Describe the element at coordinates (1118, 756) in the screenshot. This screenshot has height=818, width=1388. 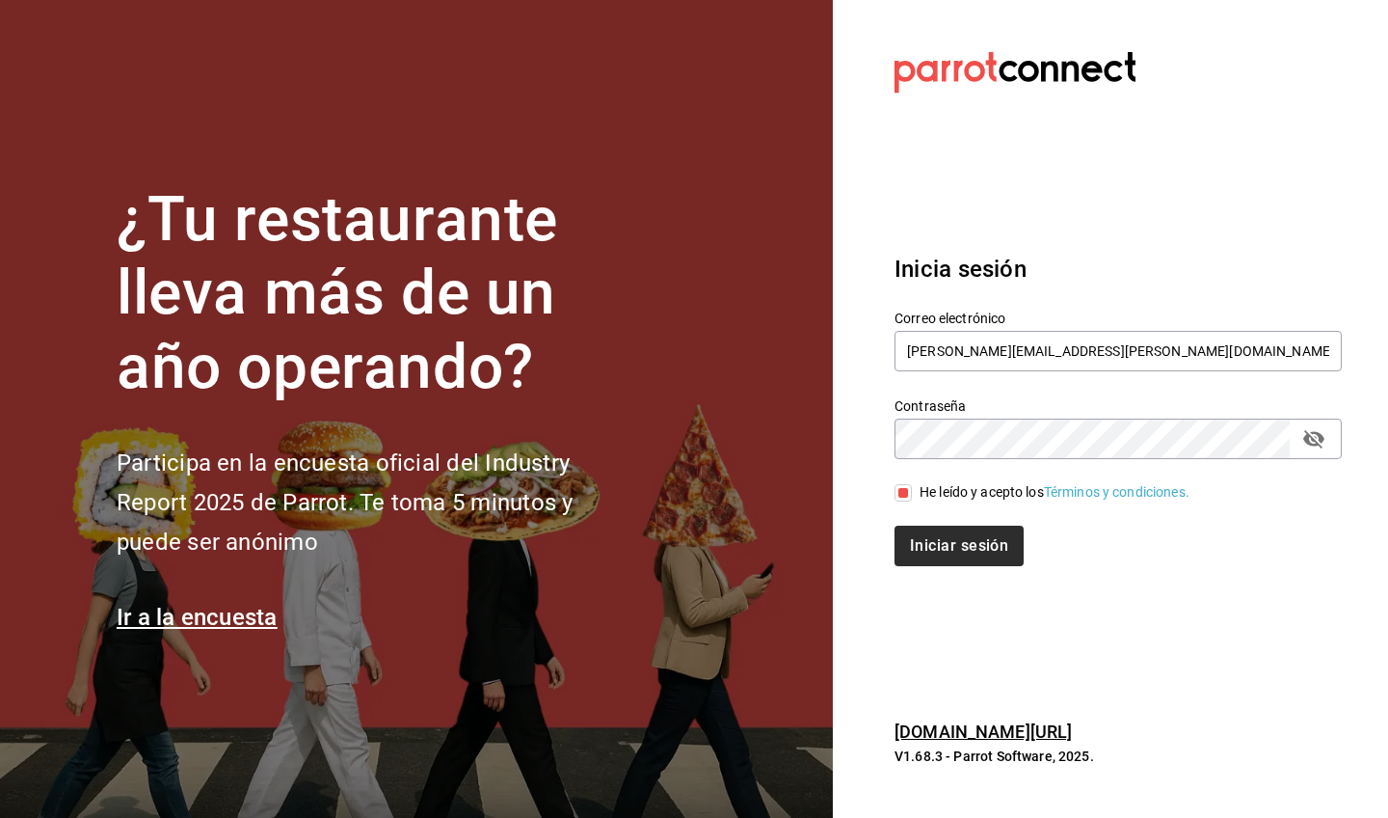
I see `p: V1.68.3 - Parrot Software, 2025.` at that location.